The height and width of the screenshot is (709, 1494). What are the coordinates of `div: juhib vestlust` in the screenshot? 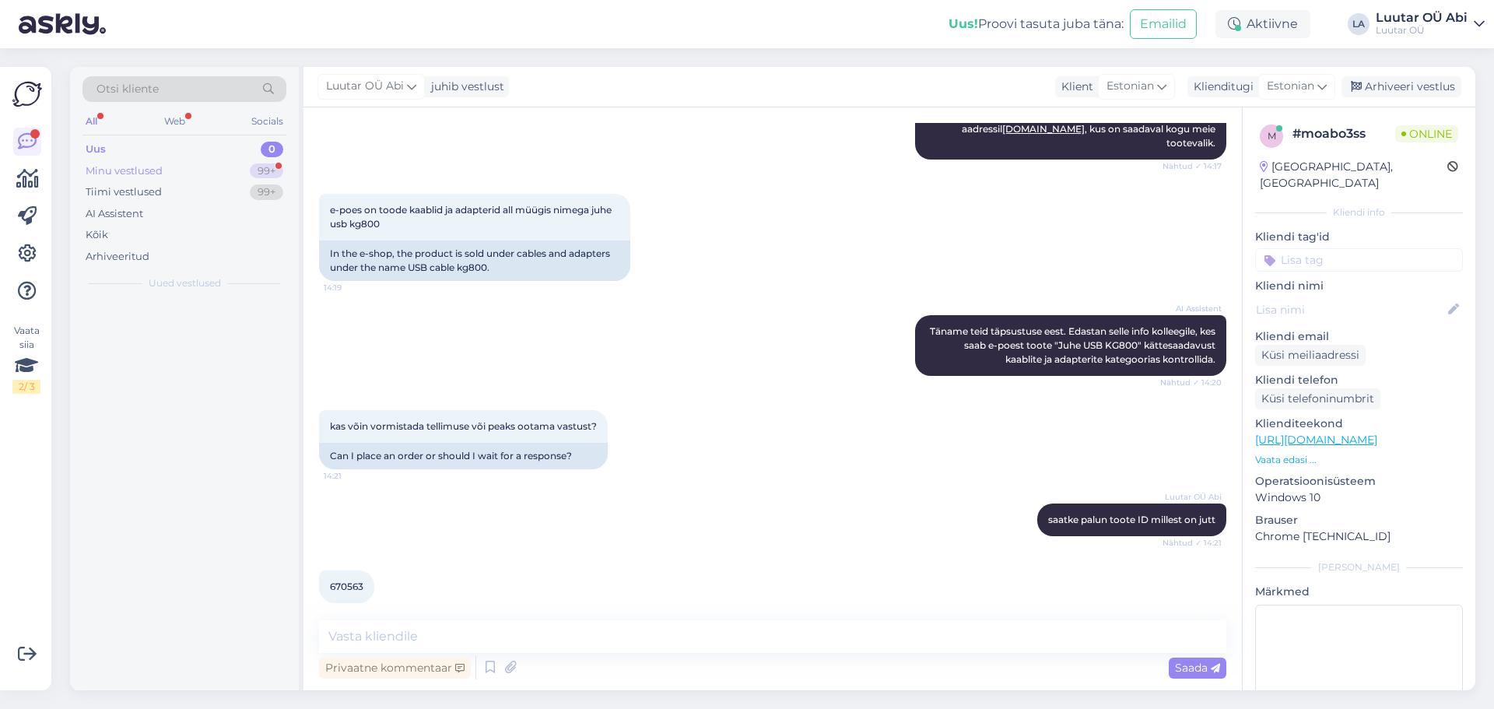 It's located at (465, 86).